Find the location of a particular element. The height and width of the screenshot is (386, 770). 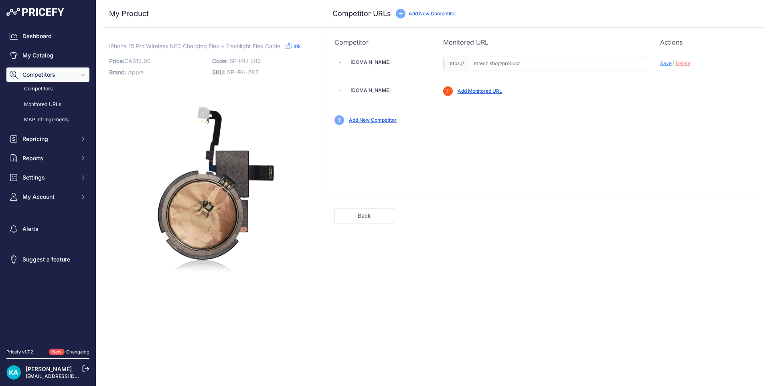

nav: Sidebar is located at coordinates (48, 184).